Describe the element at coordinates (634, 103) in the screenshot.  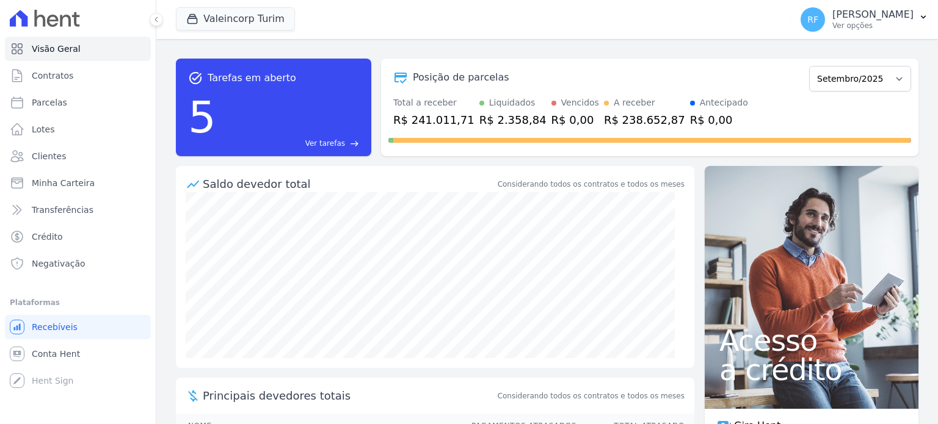
I see `div: A receber` at that location.